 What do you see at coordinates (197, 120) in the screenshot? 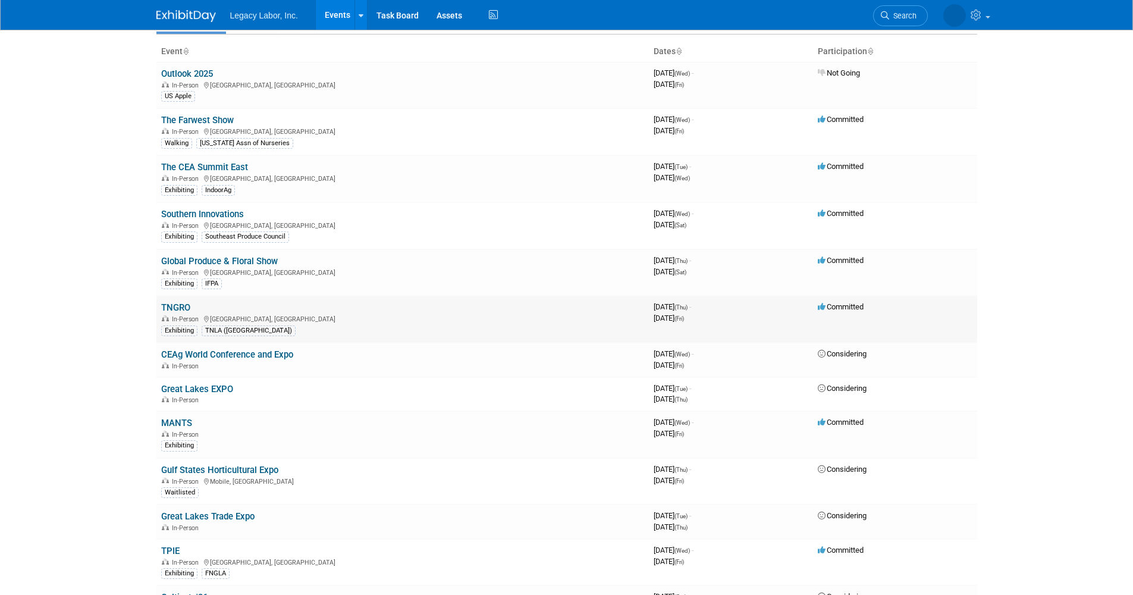
I see `a: The Farwest Show` at bounding box center [197, 120].